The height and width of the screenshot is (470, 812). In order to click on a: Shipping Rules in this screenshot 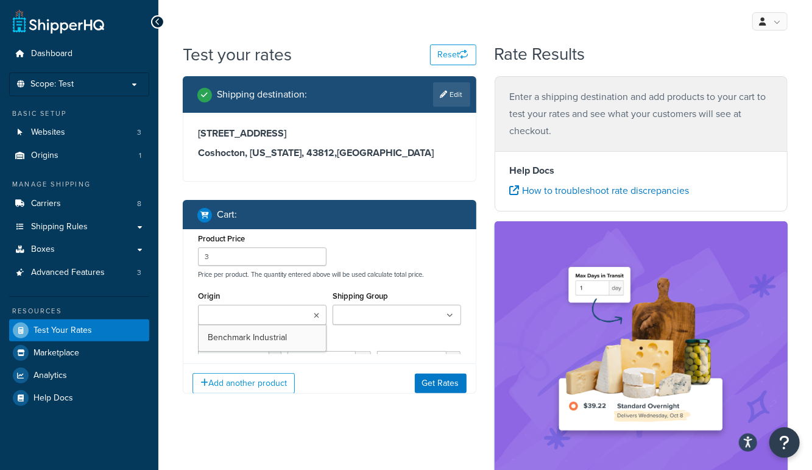, I will do `click(79, 227)`.